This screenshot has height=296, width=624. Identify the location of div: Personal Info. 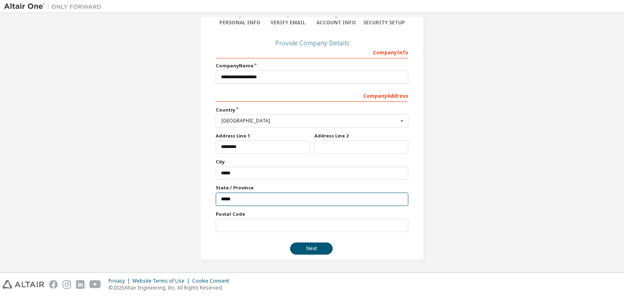
(240, 23).